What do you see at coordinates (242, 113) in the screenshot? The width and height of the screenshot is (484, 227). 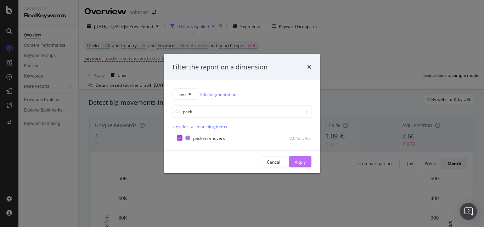 I see `div: modal` at bounding box center [242, 113].